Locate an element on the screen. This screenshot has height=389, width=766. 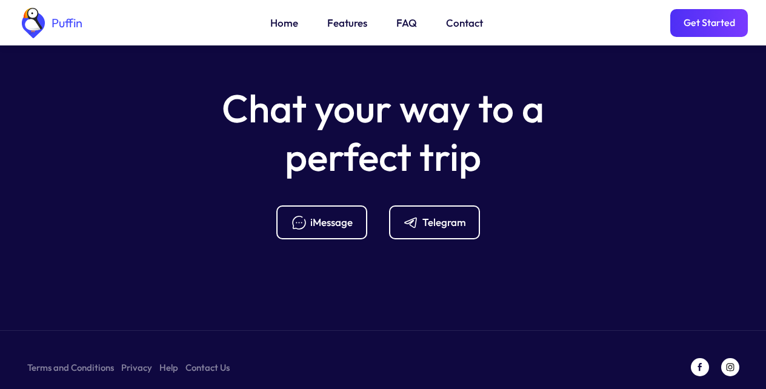
div: Puffin is located at coordinates (65, 23).